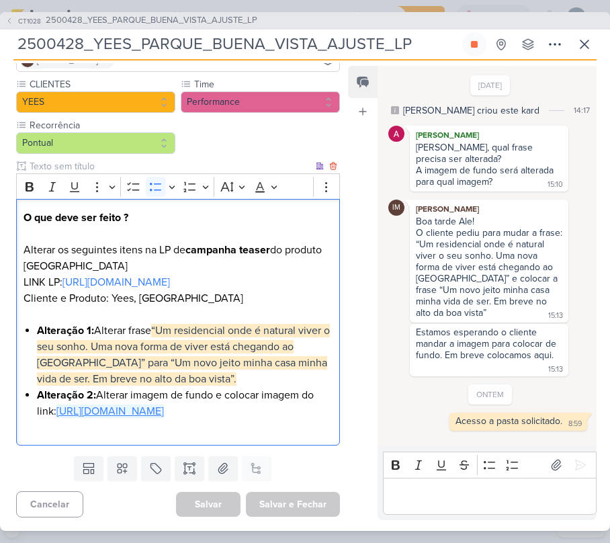 This screenshot has height=543, width=610. Describe the element at coordinates (555, 185) in the screenshot. I see `div: 15:10` at that location.